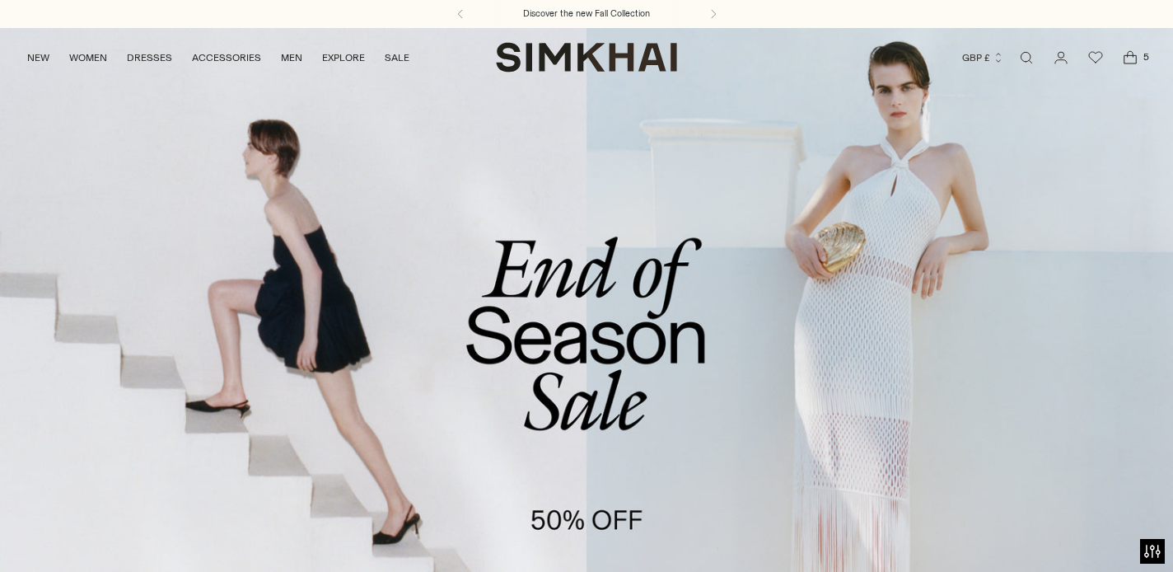 This screenshot has width=1173, height=572. Describe the element at coordinates (1095, 58) in the screenshot. I see `a: Wishlist` at that location.